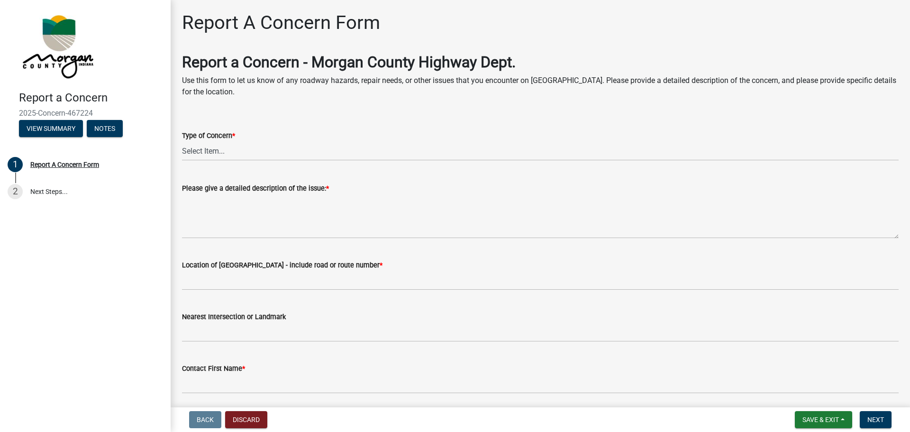  What do you see at coordinates (234, 317) in the screenshot?
I see `label: Nearest Intersection or Landmark` at bounding box center [234, 317].